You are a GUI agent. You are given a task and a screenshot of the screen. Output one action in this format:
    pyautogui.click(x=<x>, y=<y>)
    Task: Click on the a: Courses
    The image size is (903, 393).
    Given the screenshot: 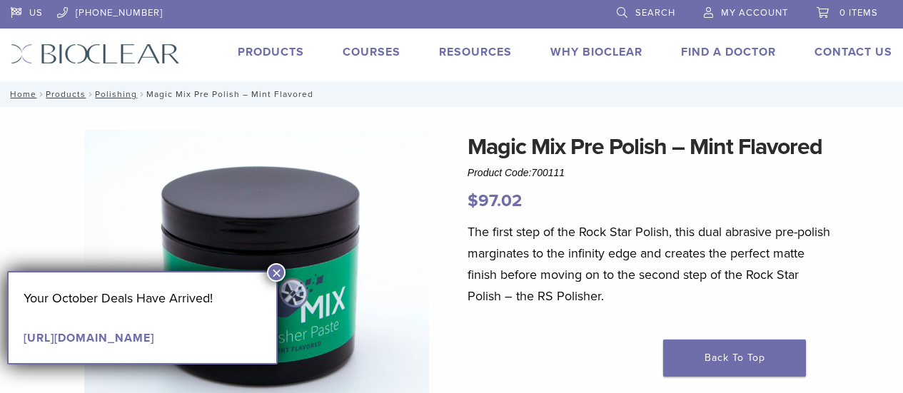 What is the action you would take?
    pyautogui.click(x=371, y=52)
    